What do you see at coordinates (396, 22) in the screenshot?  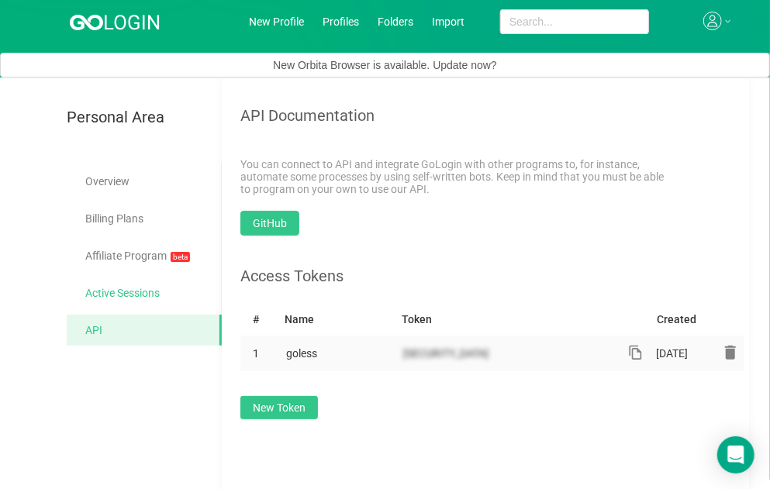 I see `a: Folders` at bounding box center [396, 22].